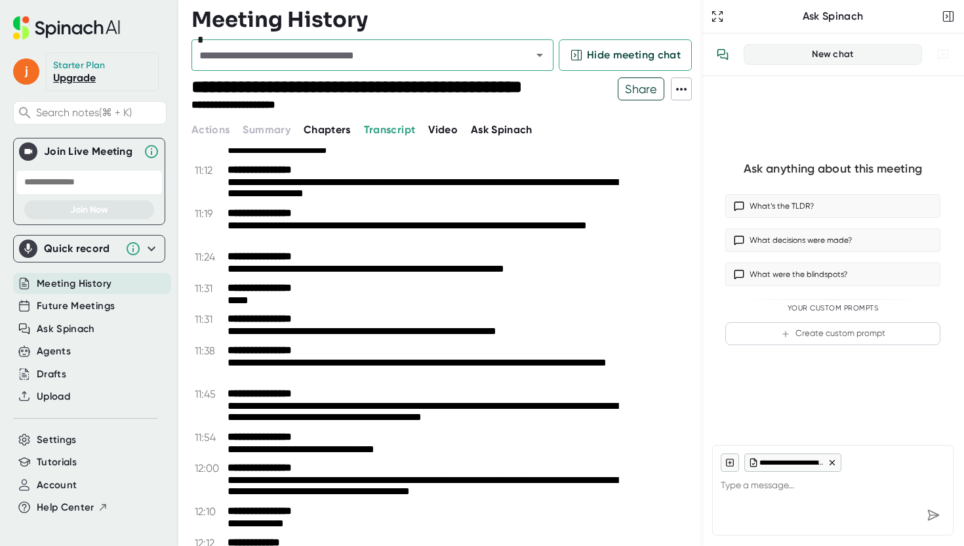 Image resolution: width=964 pixels, height=546 pixels. I want to click on span: 11:12, so click(209, 170).